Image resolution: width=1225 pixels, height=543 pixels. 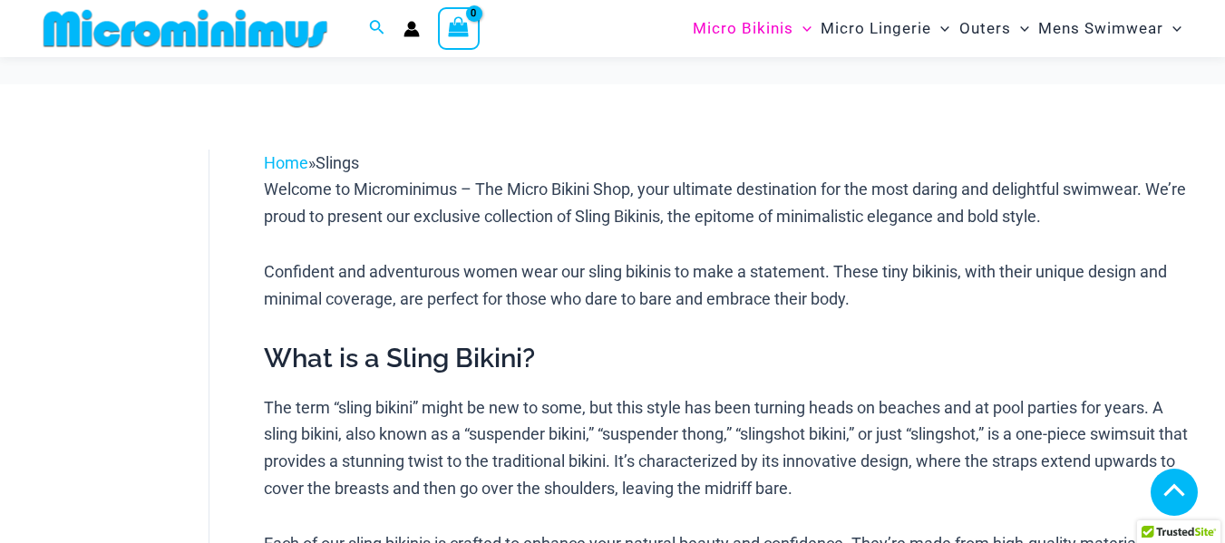 I want to click on a: Micro BikinisMenu ToggleMenu Toggle, so click(x=752, y=28).